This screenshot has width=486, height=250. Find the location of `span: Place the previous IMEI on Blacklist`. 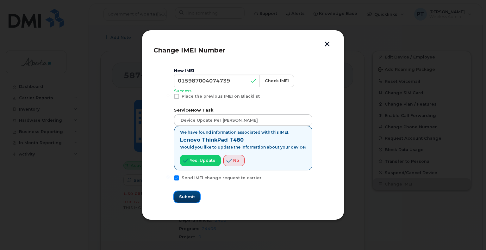

span: Place the previous IMEI on Blacklist is located at coordinates (221, 96).